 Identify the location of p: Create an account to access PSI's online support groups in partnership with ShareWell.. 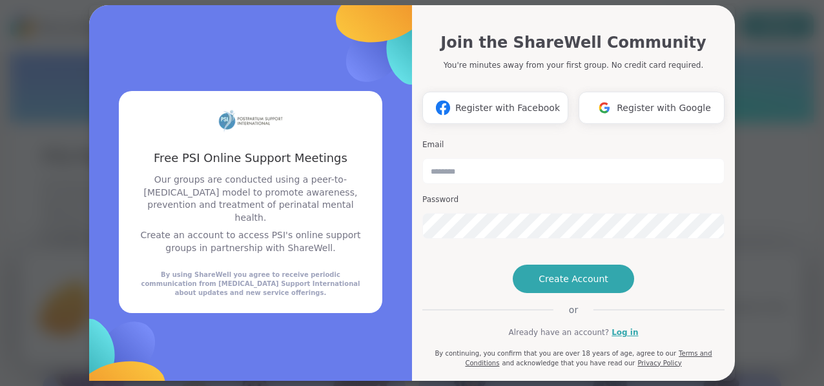
(251, 242).